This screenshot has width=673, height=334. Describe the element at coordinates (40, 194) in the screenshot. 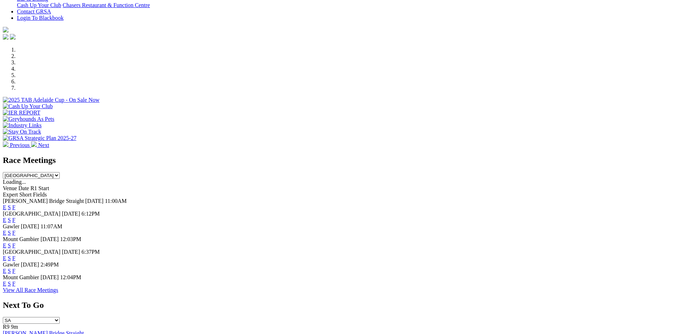

I see `span: Fields` at that location.